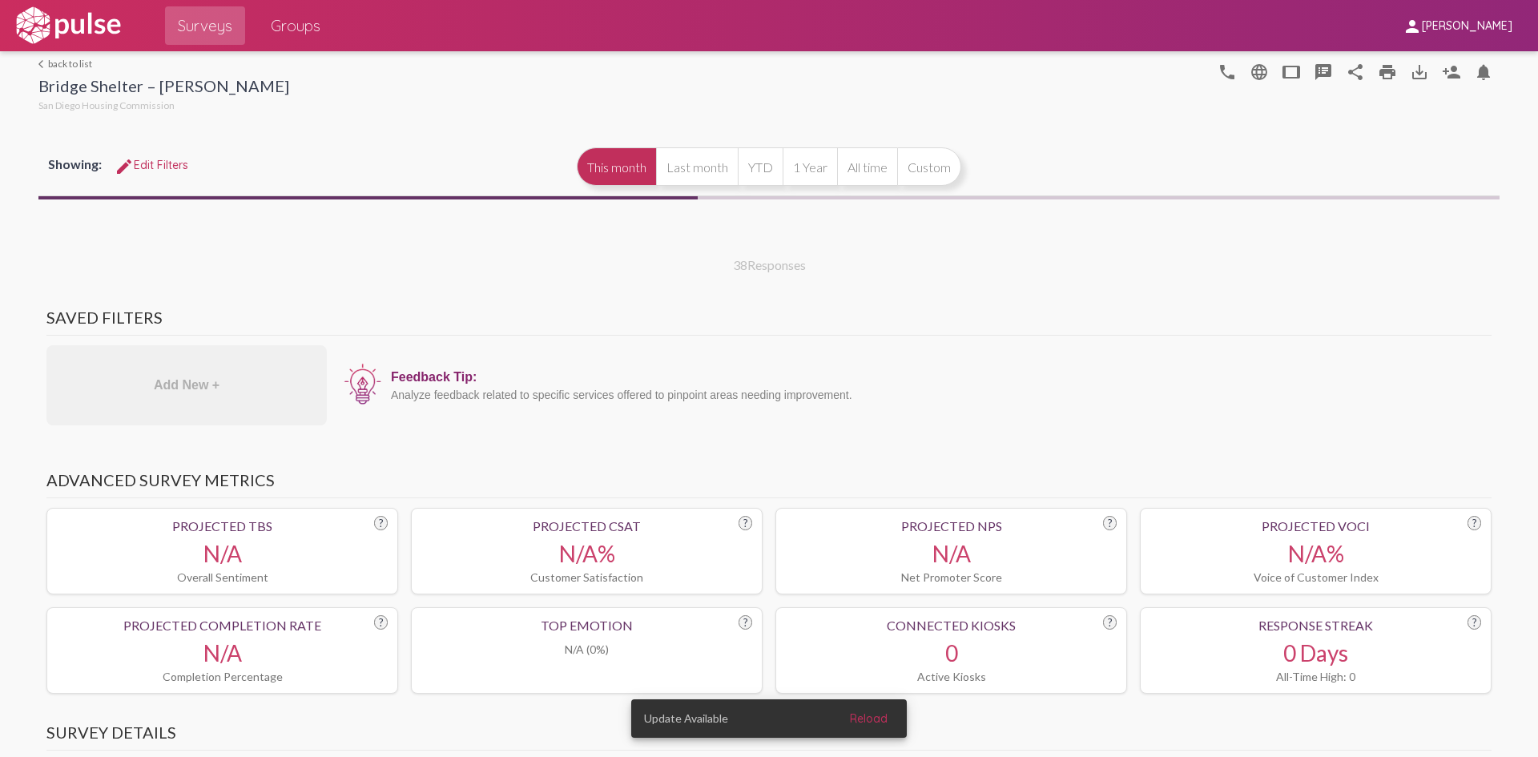 This screenshot has height=757, width=1538. I want to click on h3: Advanced Survey Metrics, so click(769, 484).